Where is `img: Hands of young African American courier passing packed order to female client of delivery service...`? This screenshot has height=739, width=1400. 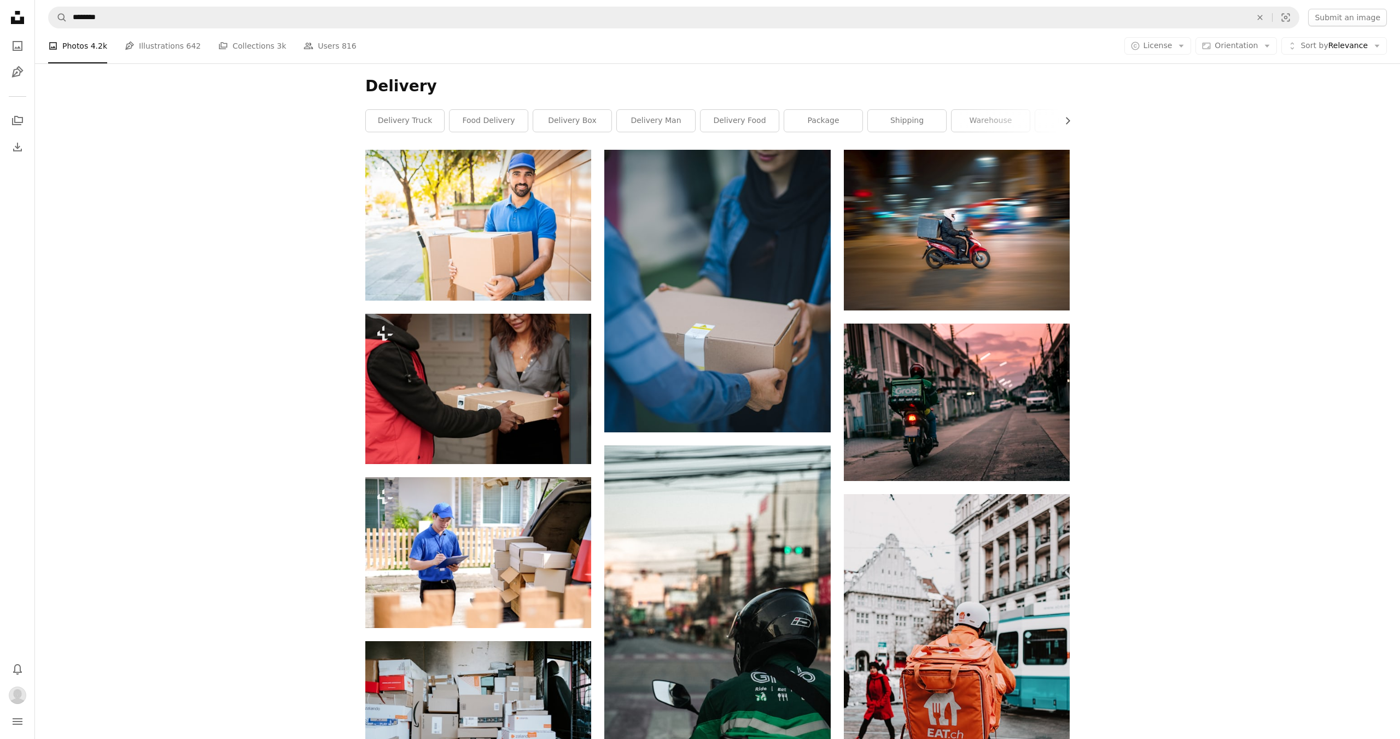 img: Hands of young African American courier passing packed order to female client of delivery service... is located at coordinates (478, 389).